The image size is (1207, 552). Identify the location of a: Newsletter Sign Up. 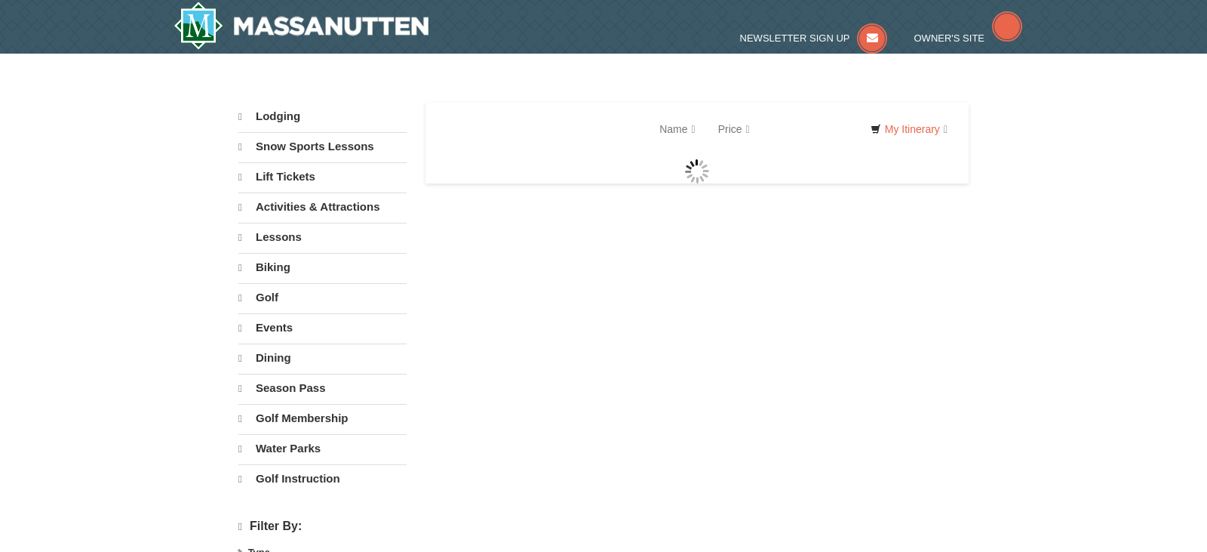
(814, 38).